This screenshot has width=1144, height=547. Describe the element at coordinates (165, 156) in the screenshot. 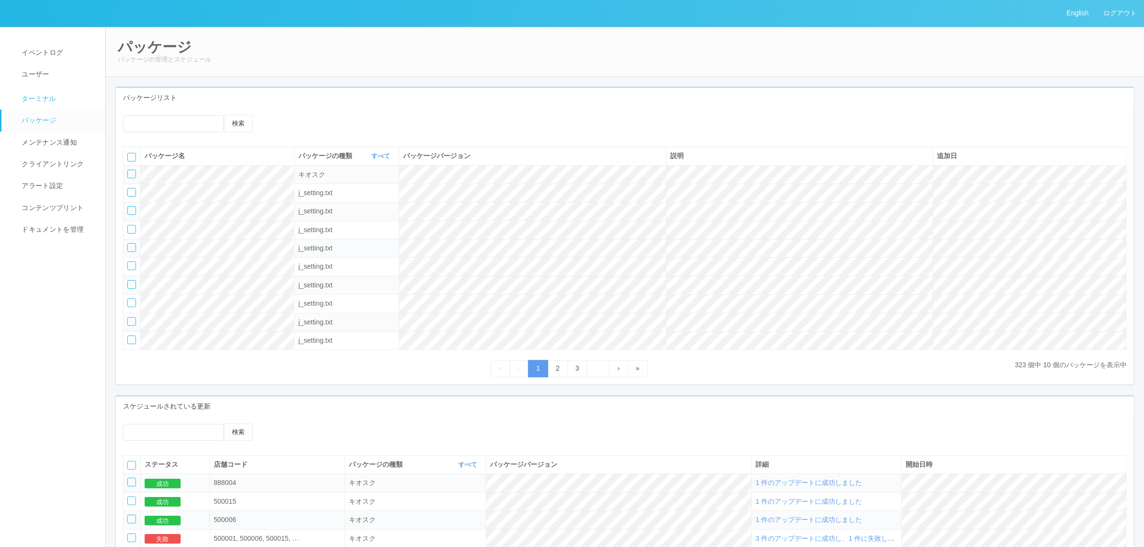

I see `span: パッケージ名` at that location.